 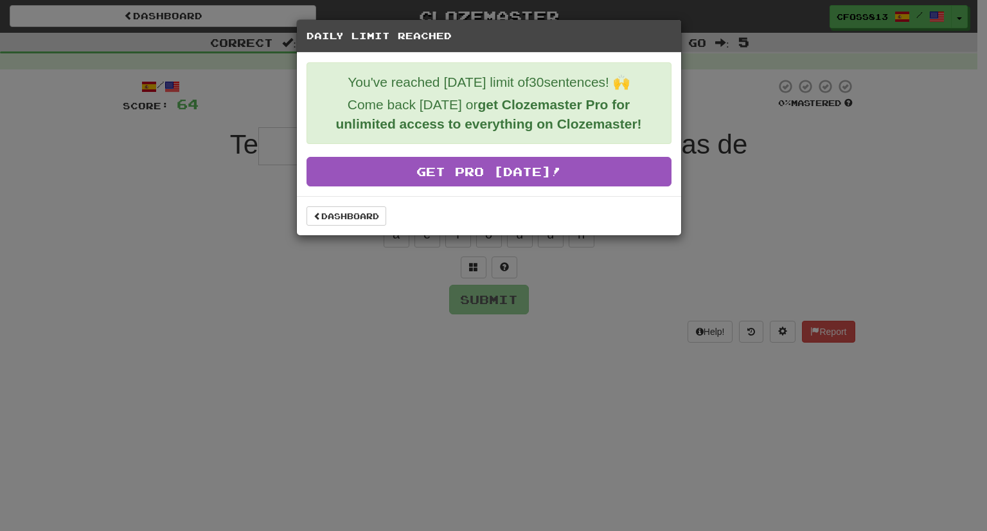 What do you see at coordinates (488, 114) in the screenshot?
I see `strong: get Clozemaster Pro for unlimited access to everything on Clozemaster!` at bounding box center [488, 114].